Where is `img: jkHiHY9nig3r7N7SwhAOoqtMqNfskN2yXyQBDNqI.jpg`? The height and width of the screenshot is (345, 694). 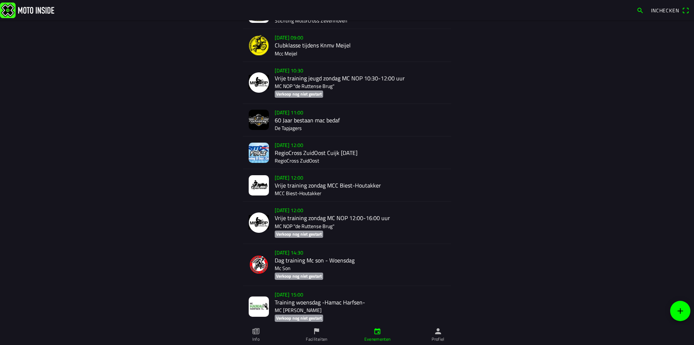
img: jkHiHY9nig3r7N7SwhAOoqtMqNfskN2yXyQBDNqI.jpg is located at coordinates (259, 153).